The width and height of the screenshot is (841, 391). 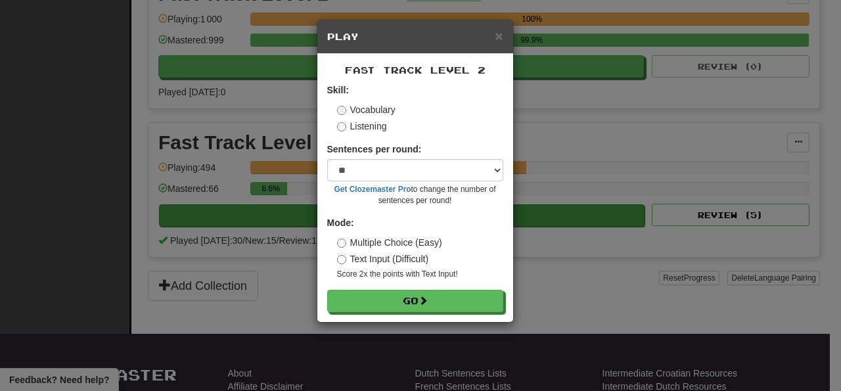 What do you see at coordinates (415, 195) in the screenshot?
I see `small: to change the number of sentences per round!` at bounding box center [415, 195].